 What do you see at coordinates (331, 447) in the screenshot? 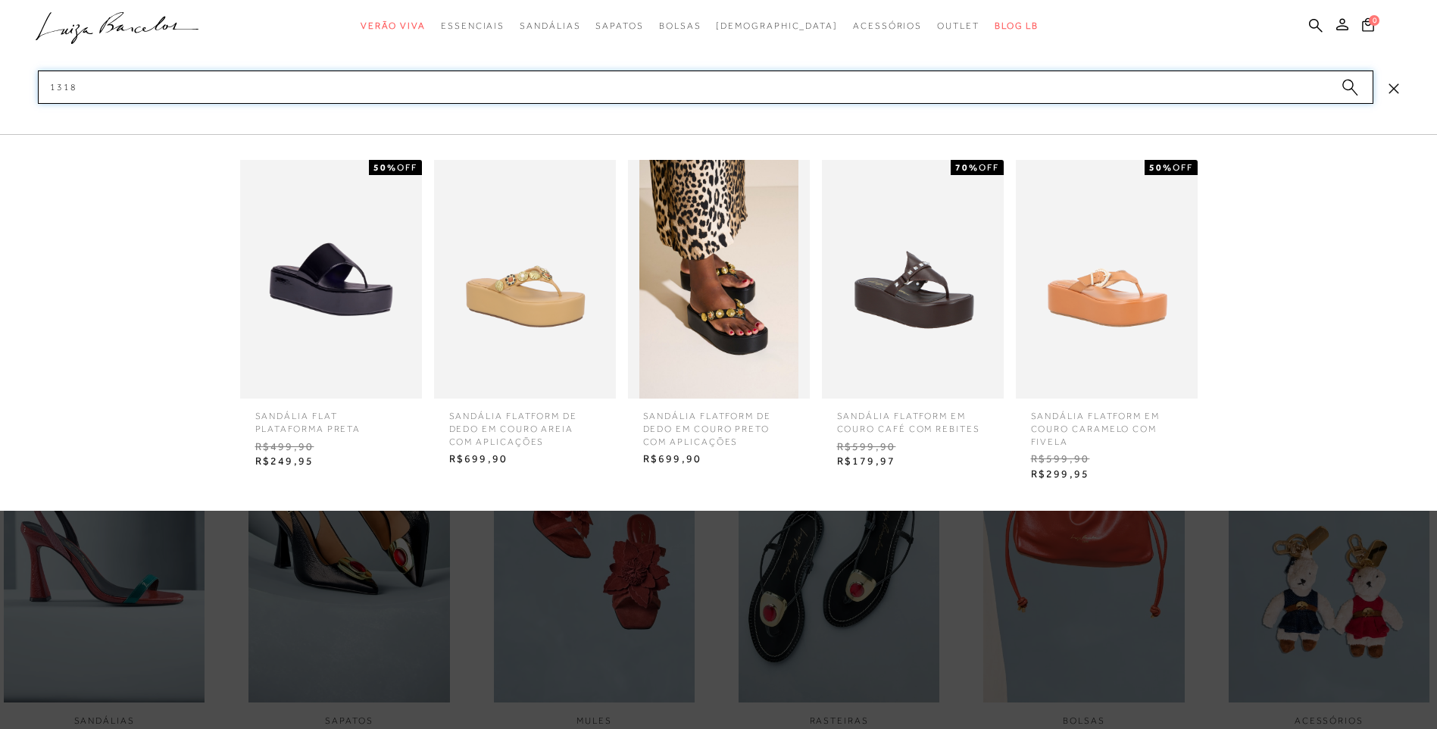
I see `span: R$499,90` at bounding box center [331, 447].